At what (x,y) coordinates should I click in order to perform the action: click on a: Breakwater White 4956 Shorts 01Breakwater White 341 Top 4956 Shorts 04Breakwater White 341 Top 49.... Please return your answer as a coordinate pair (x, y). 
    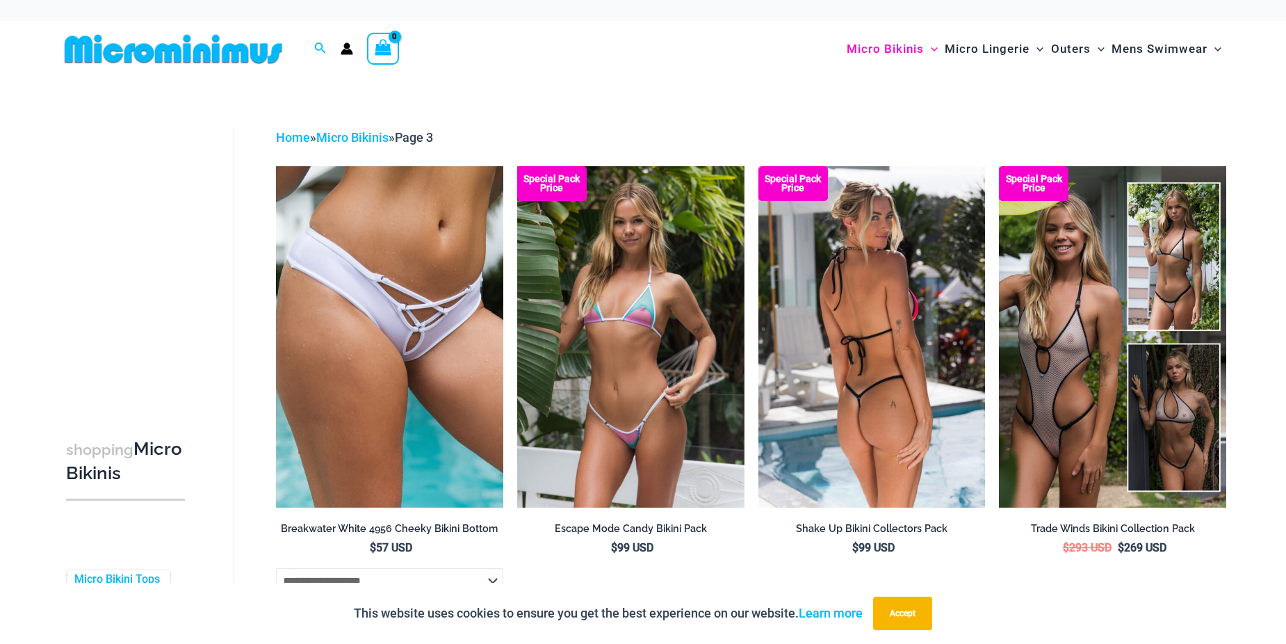
    Looking at the image, I should click on (389, 336).